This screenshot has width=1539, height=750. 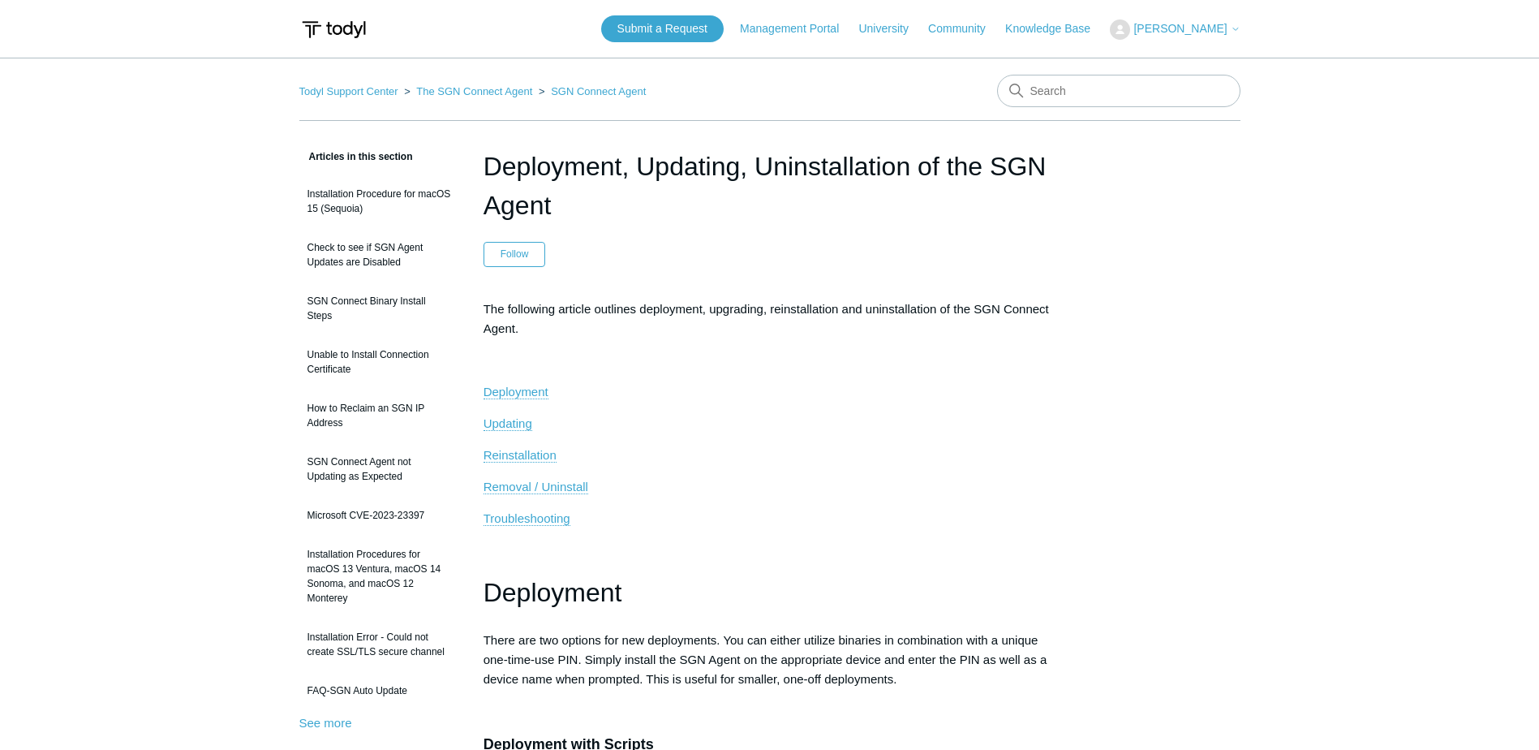 I want to click on a: University, so click(x=891, y=28).